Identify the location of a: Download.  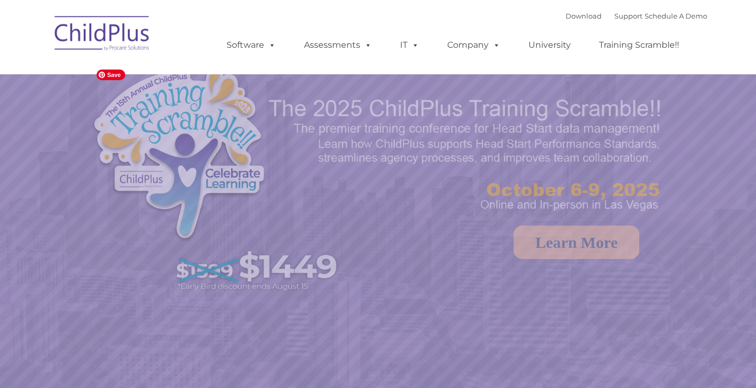
(584, 16).